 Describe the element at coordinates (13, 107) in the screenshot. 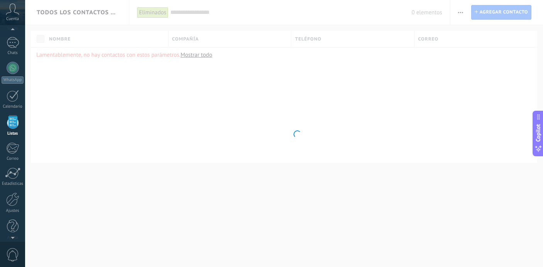

I see `div: Calendario` at that location.